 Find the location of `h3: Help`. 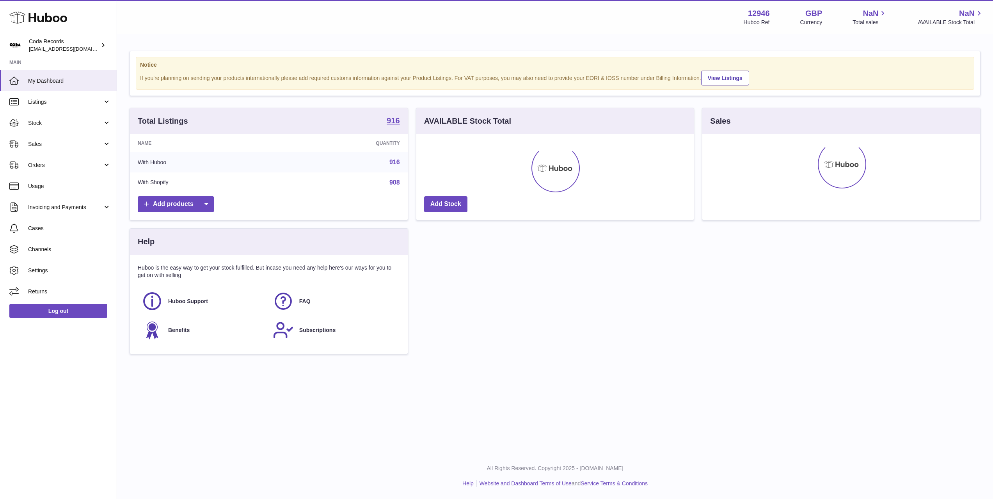

h3: Help is located at coordinates (146, 242).